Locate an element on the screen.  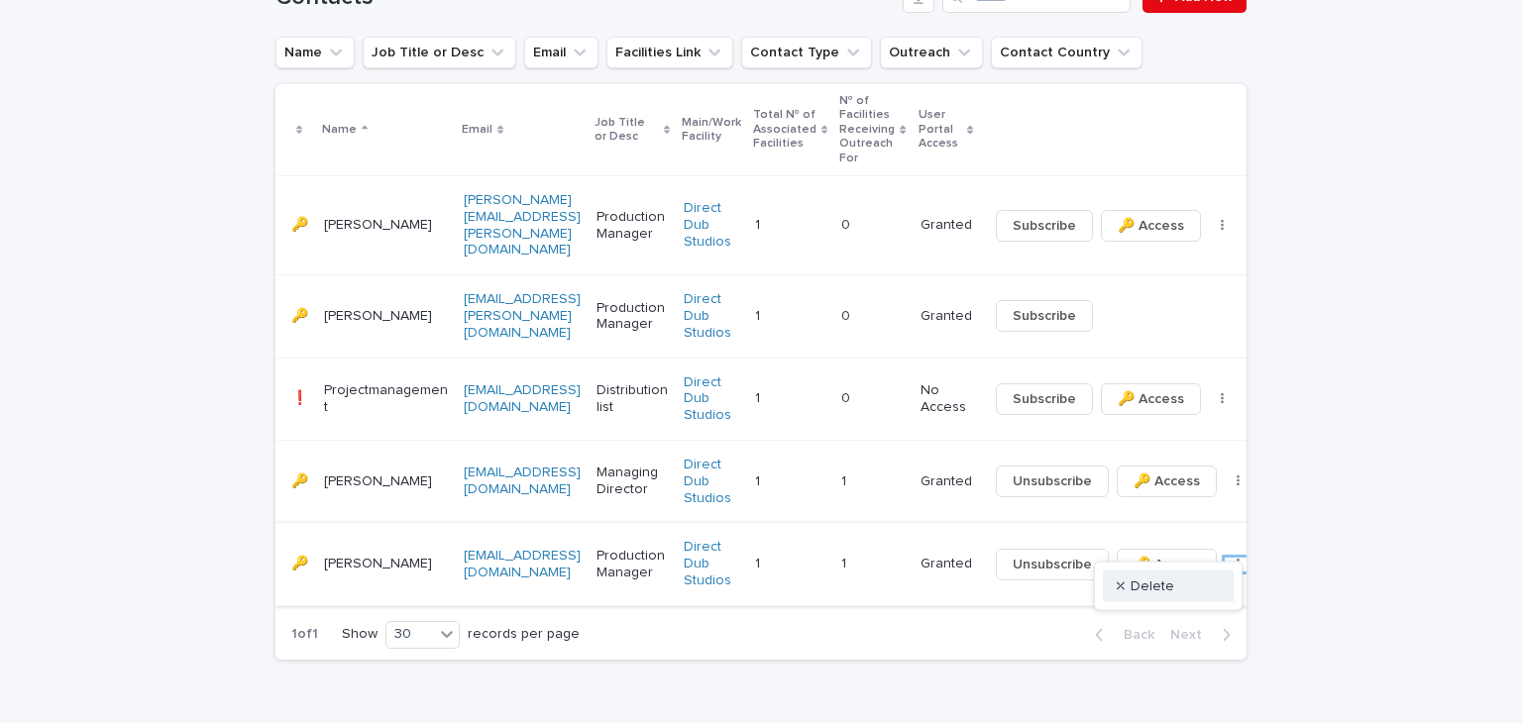
button: Contact Type is located at coordinates (806, 53).